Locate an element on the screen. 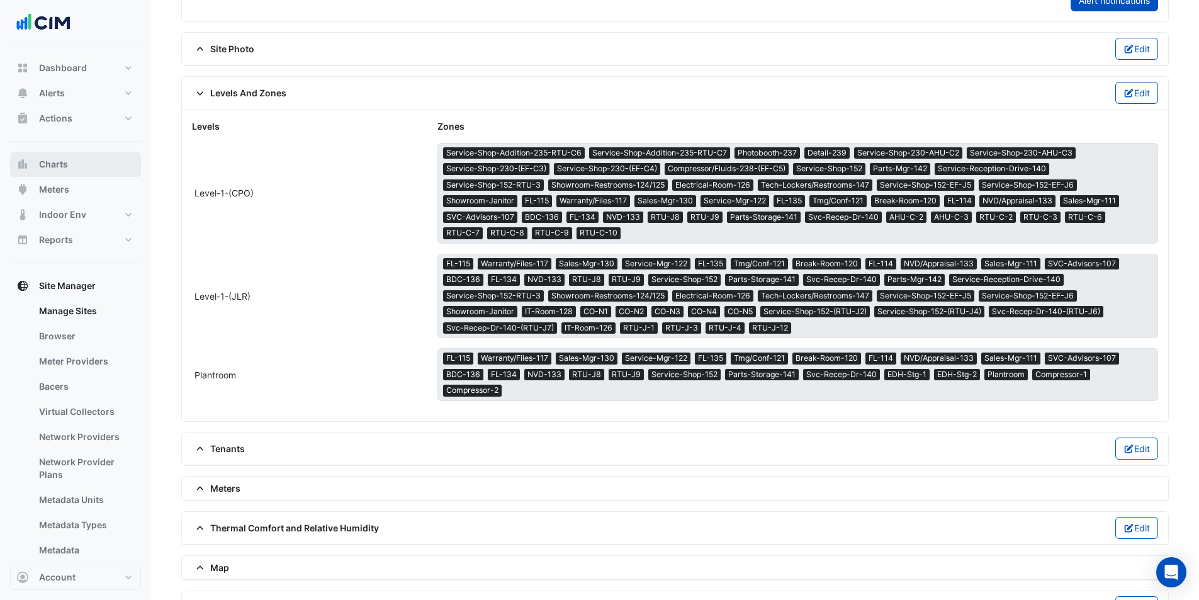  span: SVC-Advisors-107 is located at coordinates (1082, 264).